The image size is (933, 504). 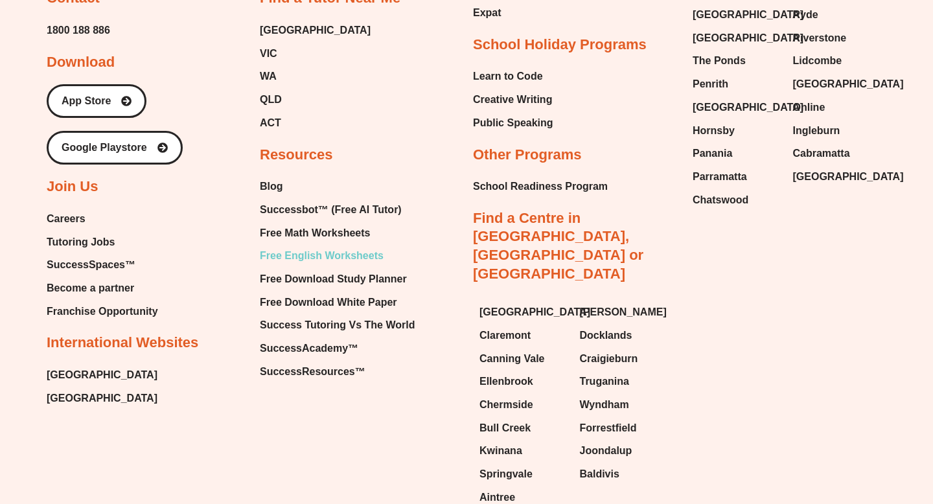 What do you see at coordinates (337, 187) in the screenshot?
I see `a: Blog` at bounding box center [337, 187].